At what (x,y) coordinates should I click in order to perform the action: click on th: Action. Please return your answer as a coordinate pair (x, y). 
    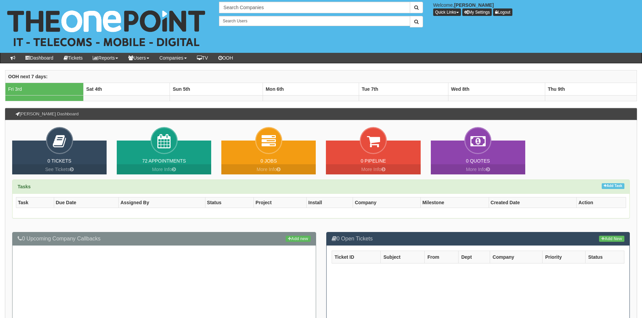
    Looking at the image, I should click on (601, 202).